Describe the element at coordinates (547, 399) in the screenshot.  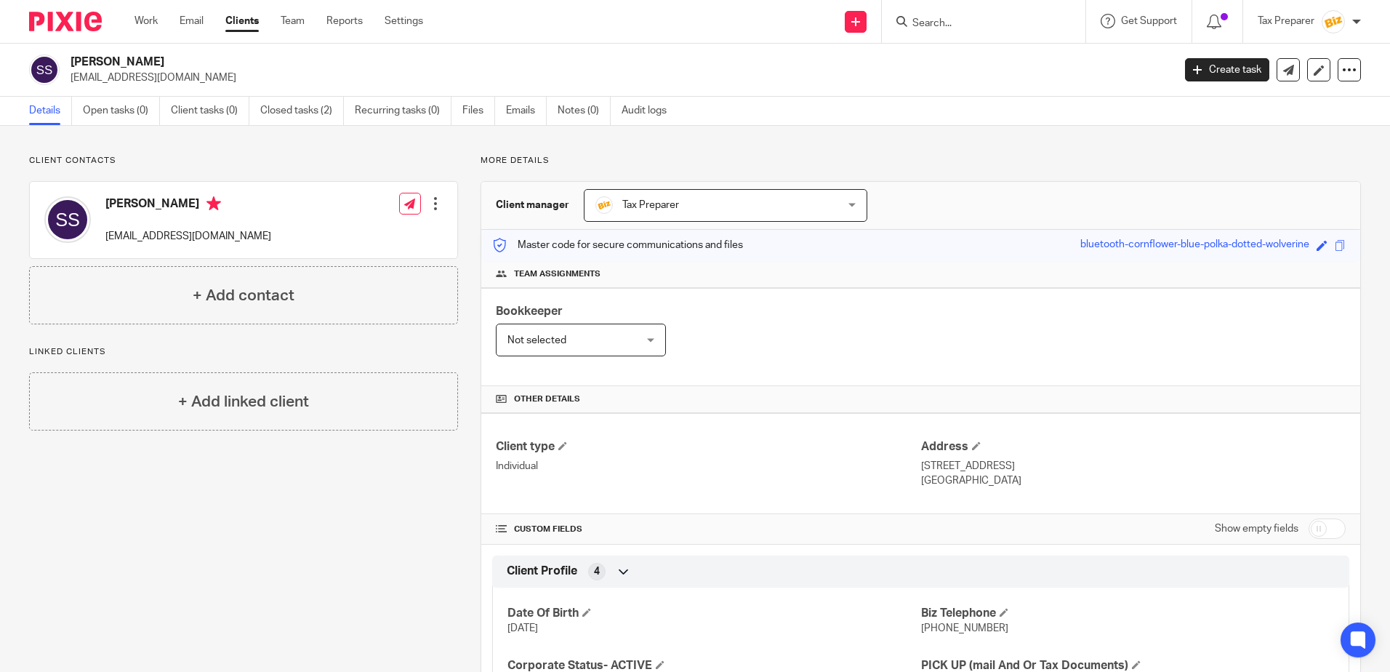
I see `span: Other details` at that location.